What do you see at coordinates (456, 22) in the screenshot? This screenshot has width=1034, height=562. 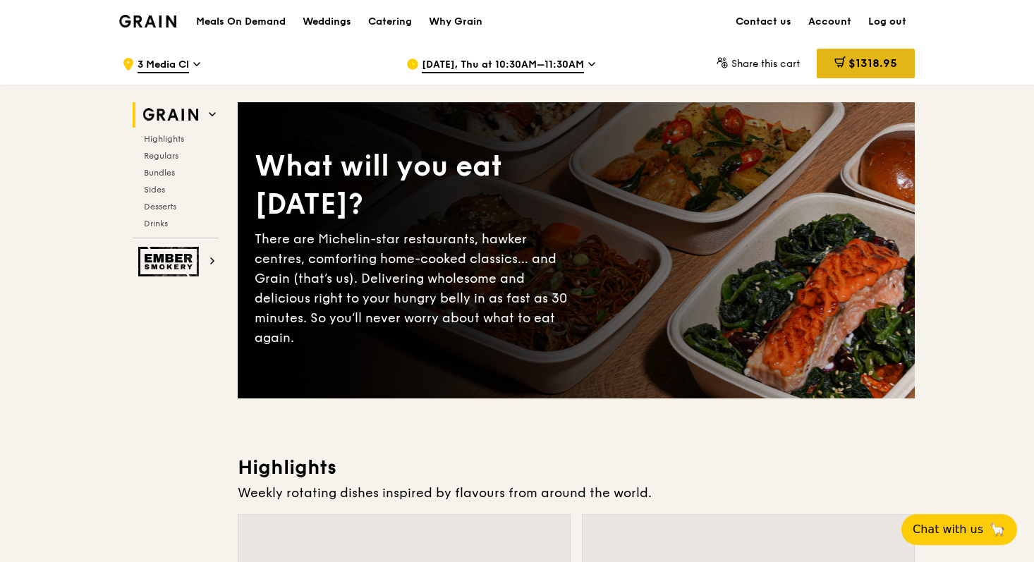 I see `div: Why Grain` at bounding box center [456, 22].